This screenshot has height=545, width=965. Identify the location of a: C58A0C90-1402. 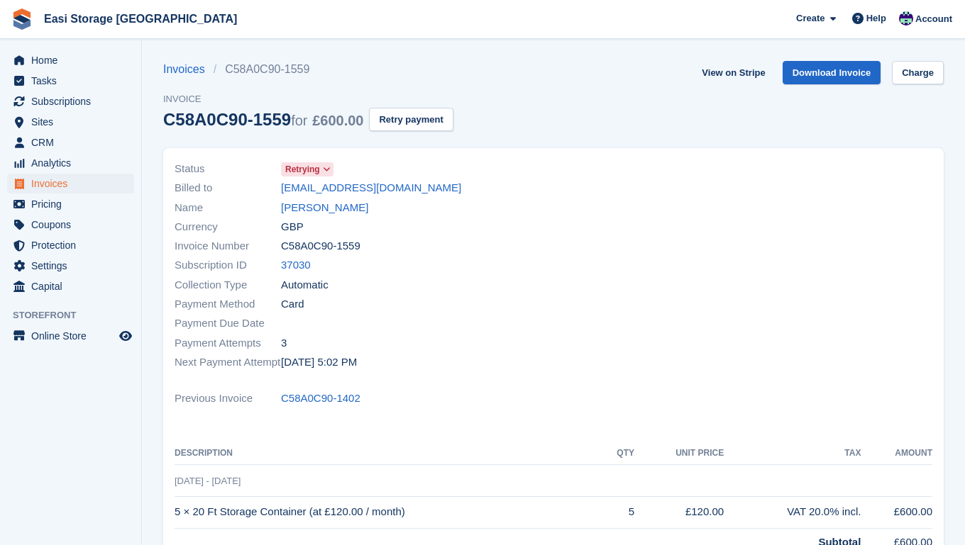
(321, 399).